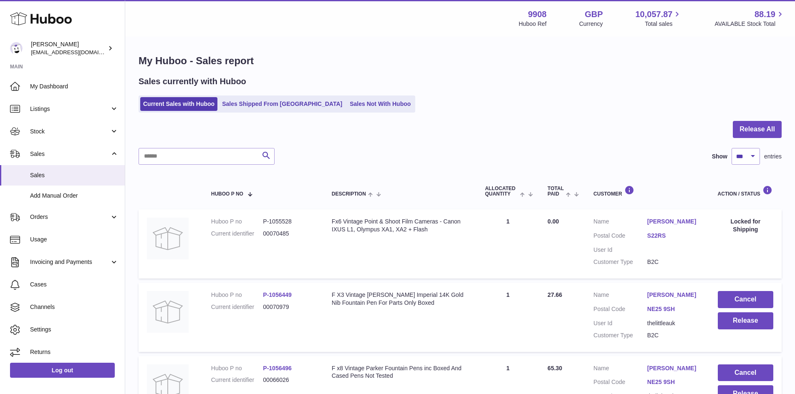  Describe the element at coordinates (460, 61) in the screenshot. I see `h1: My Huboo - Sales report` at that location.